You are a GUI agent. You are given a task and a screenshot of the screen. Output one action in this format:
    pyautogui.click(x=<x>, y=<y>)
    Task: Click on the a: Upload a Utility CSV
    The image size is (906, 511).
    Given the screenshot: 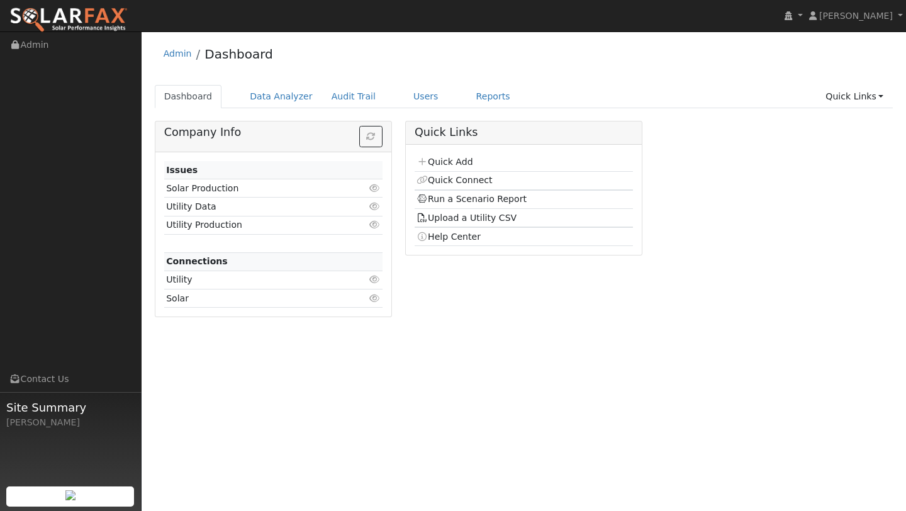 What is the action you would take?
    pyautogui.click(x=466, y=218)
    